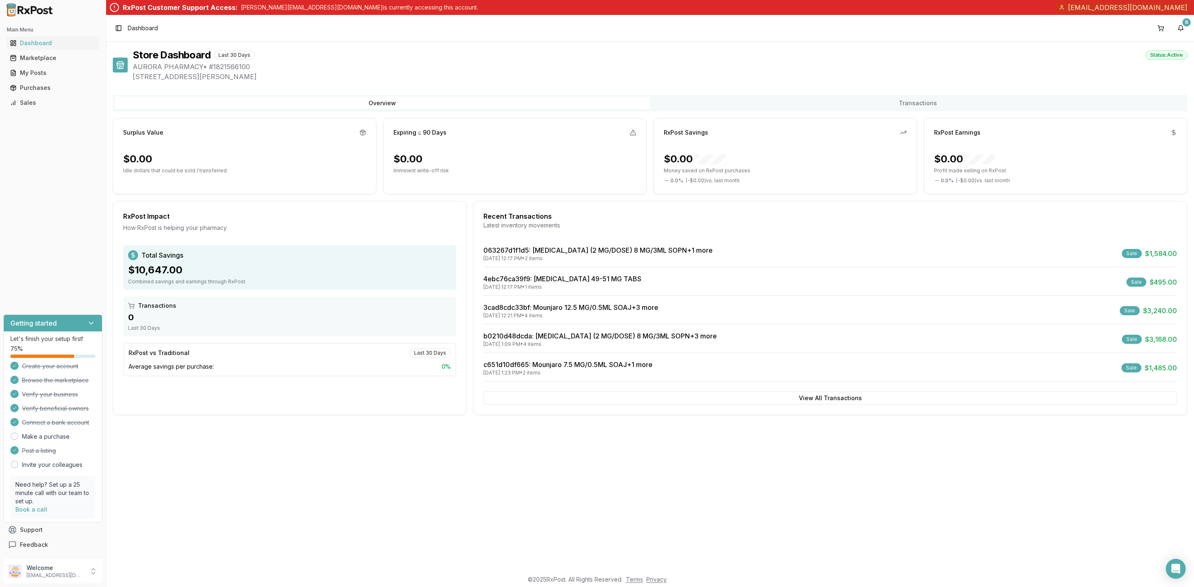  I want to click on p: Idle dollars that could be sold / transferred, so click(245, 171).